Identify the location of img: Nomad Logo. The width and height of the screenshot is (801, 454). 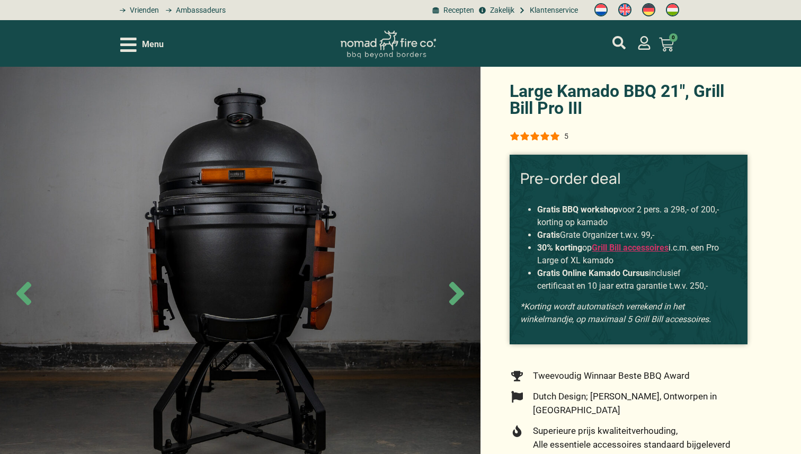
(388, 44).